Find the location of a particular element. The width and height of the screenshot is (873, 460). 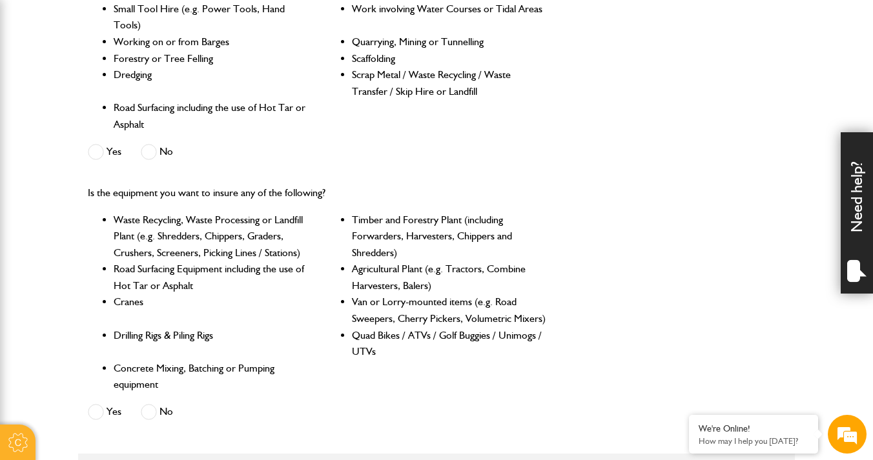

li: Concrete Mixing, Batching or Pumping equipment is located at coordinates (211, 377).